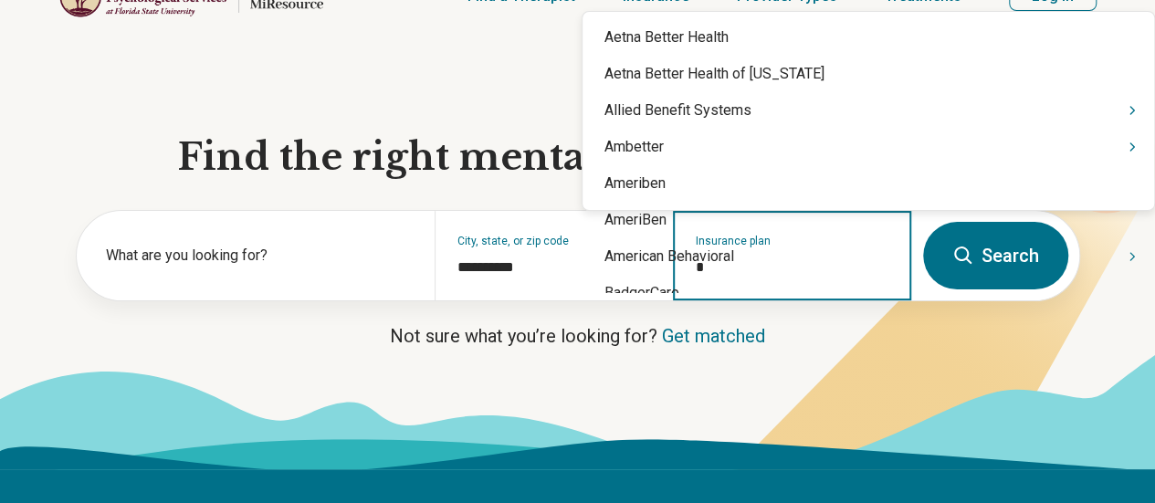 Image resolution: width=1155 pixels, height=503 pixels. Describe the element at coordinates (259, 256) in the screenshot. I see `label: What are you looking for?` at that location.